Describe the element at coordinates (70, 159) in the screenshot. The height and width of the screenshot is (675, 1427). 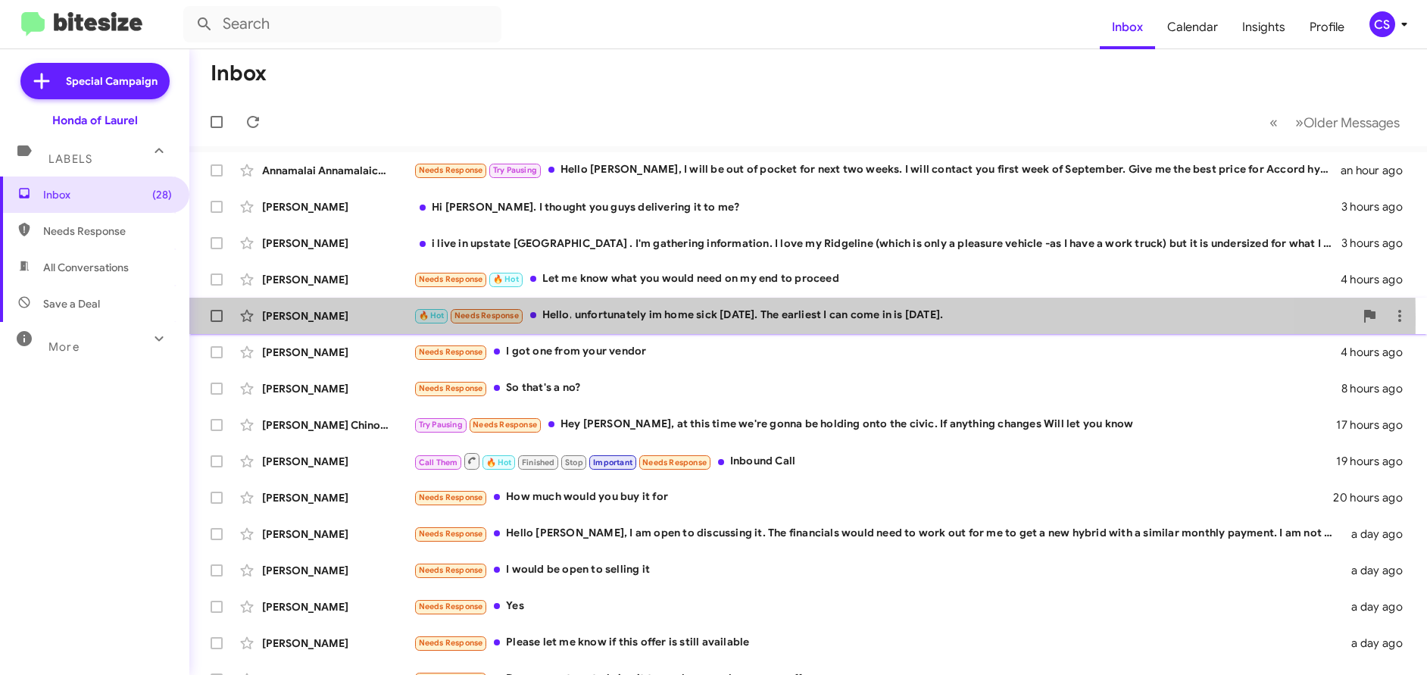
I see `span: Labels` at that location.